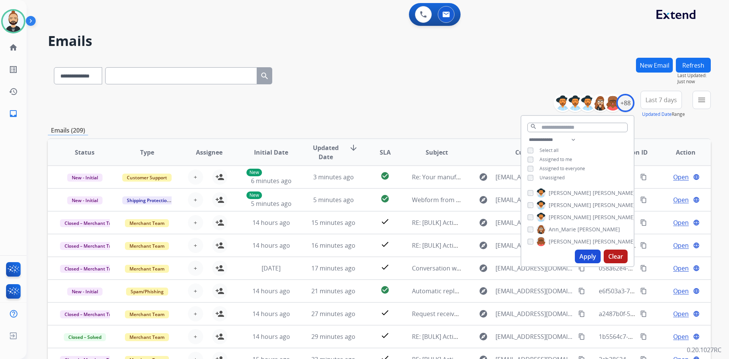 The image size is (729, 359). What do you see at coordinates (379, 41) in the screenshot?
I see `h2: Emails` at bounding box center [379, 41].